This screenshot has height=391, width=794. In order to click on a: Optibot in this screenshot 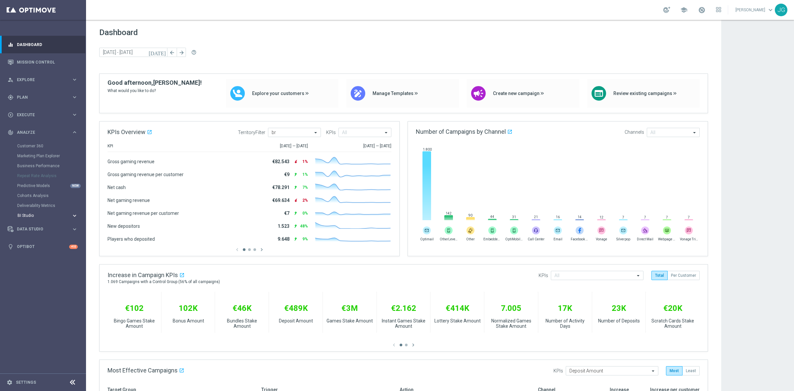, I will do `click(43, 247)`.